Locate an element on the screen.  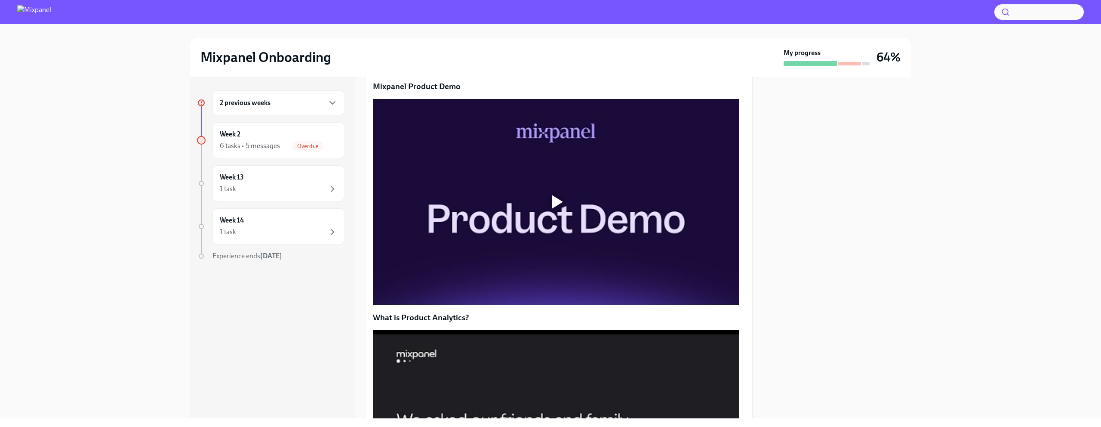
a: Week 141 task is located at coordinates (271, 226).